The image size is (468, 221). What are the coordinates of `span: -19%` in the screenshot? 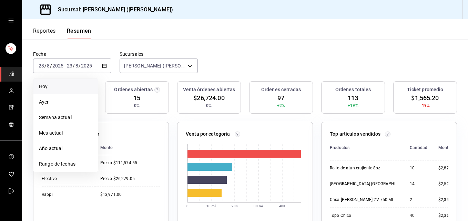 It's located at (425, 106).